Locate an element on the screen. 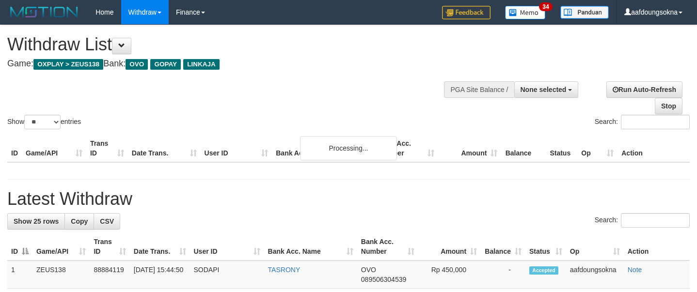 This screenshot has height=292, width=697. a: Copy is located at coordinates (79, 222).